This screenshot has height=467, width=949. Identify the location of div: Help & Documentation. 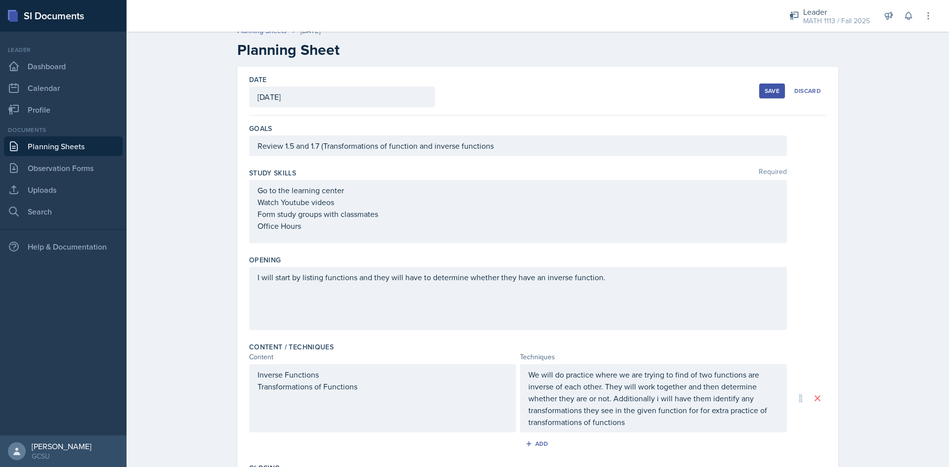
(63, 247).